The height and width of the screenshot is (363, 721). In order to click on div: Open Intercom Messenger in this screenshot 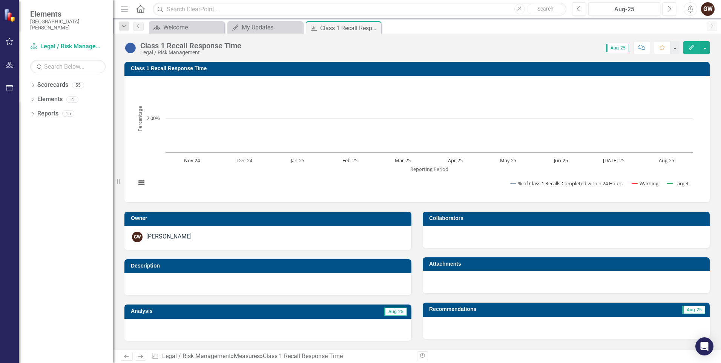, I will do `click(705, 346)`.